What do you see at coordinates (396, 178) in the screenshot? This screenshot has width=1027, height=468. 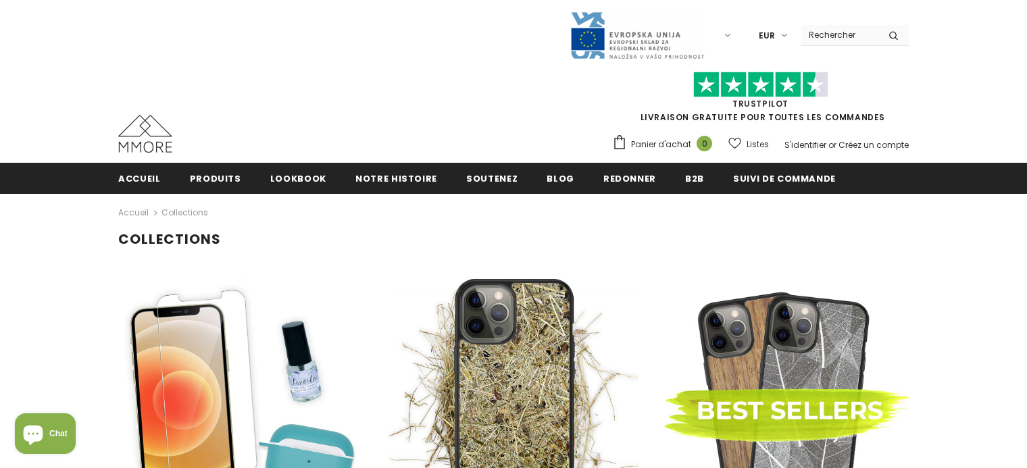 I see `a: Notre histoire` at bounding box center [396, 178].